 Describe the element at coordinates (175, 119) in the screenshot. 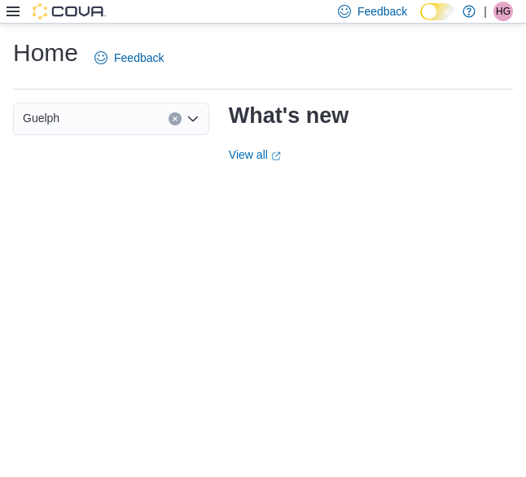

I see `button: Clear input` at that location.